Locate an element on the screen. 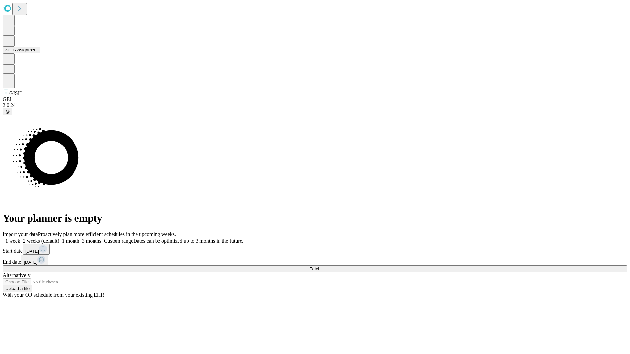 The height and width of the screenshot is (354, 630). span: Custom range is located at coordinates (118, 241).